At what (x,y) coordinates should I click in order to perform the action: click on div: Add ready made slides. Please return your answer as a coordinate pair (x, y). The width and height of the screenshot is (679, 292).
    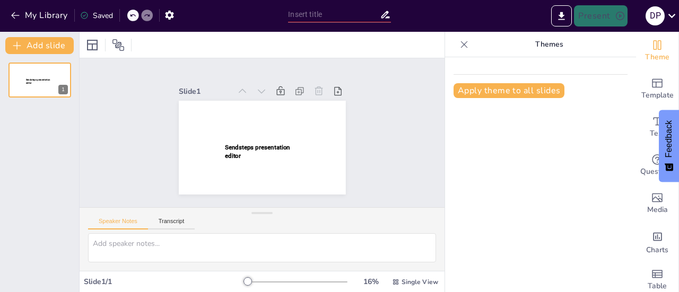
    Looking at the image, I should click on (657, 89).